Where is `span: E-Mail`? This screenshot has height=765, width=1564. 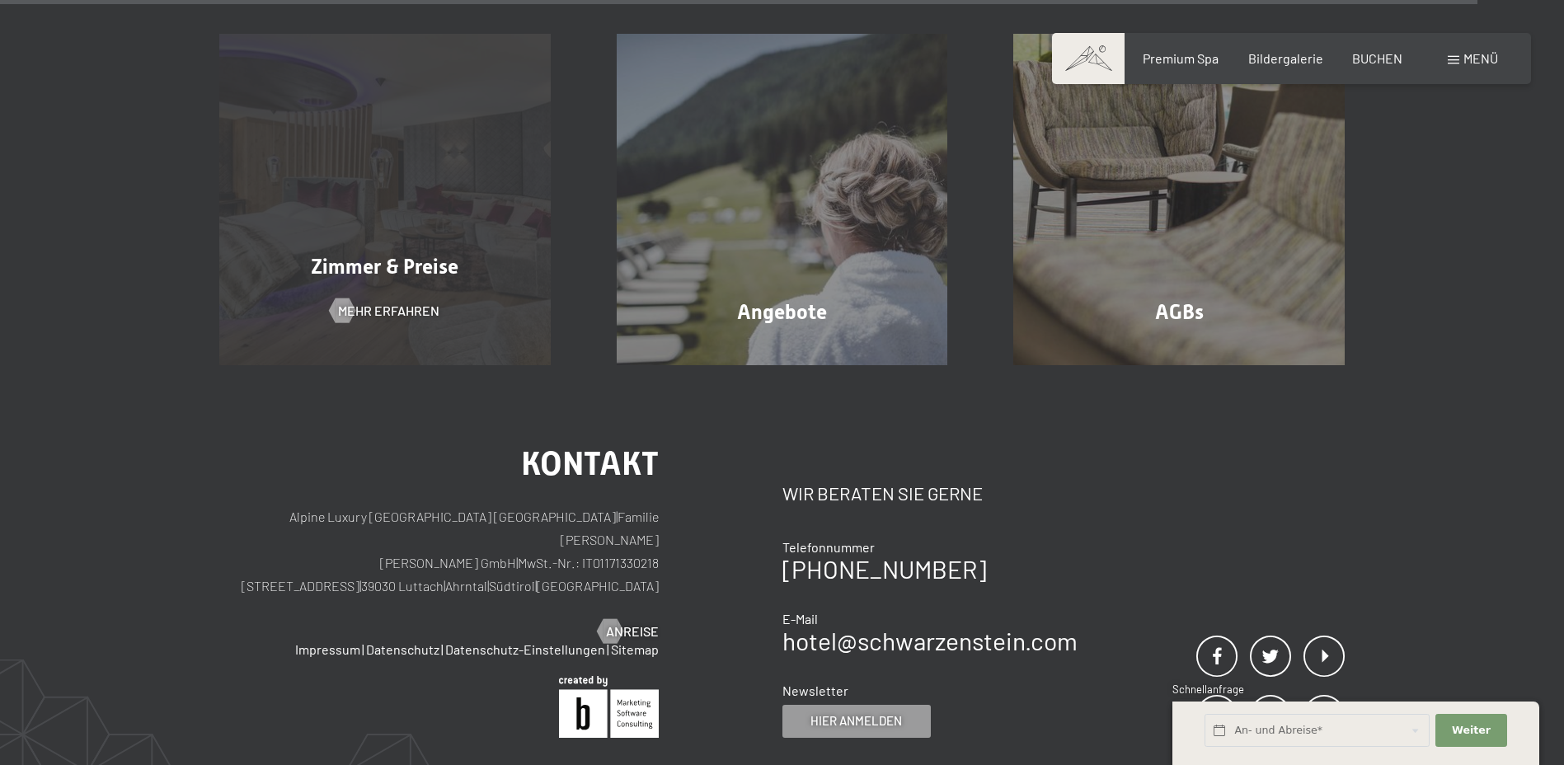 span: E-Mail is located at coordinates (799, 618).